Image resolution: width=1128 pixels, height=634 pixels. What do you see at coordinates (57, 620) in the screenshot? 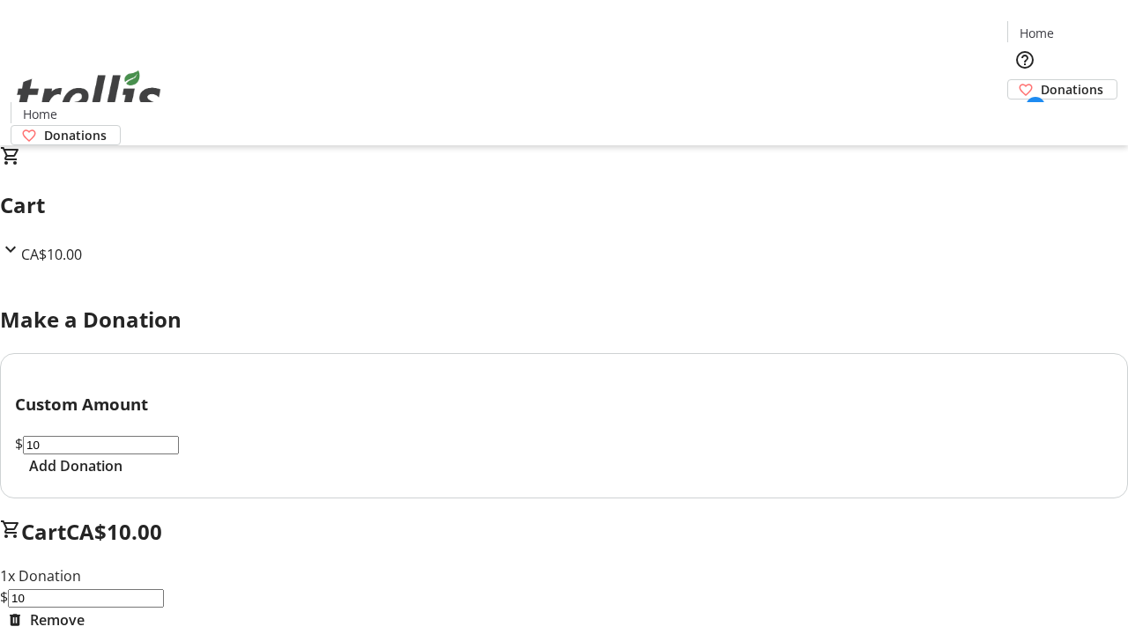
I see `span: Remove` at bounding box center [57, 620].